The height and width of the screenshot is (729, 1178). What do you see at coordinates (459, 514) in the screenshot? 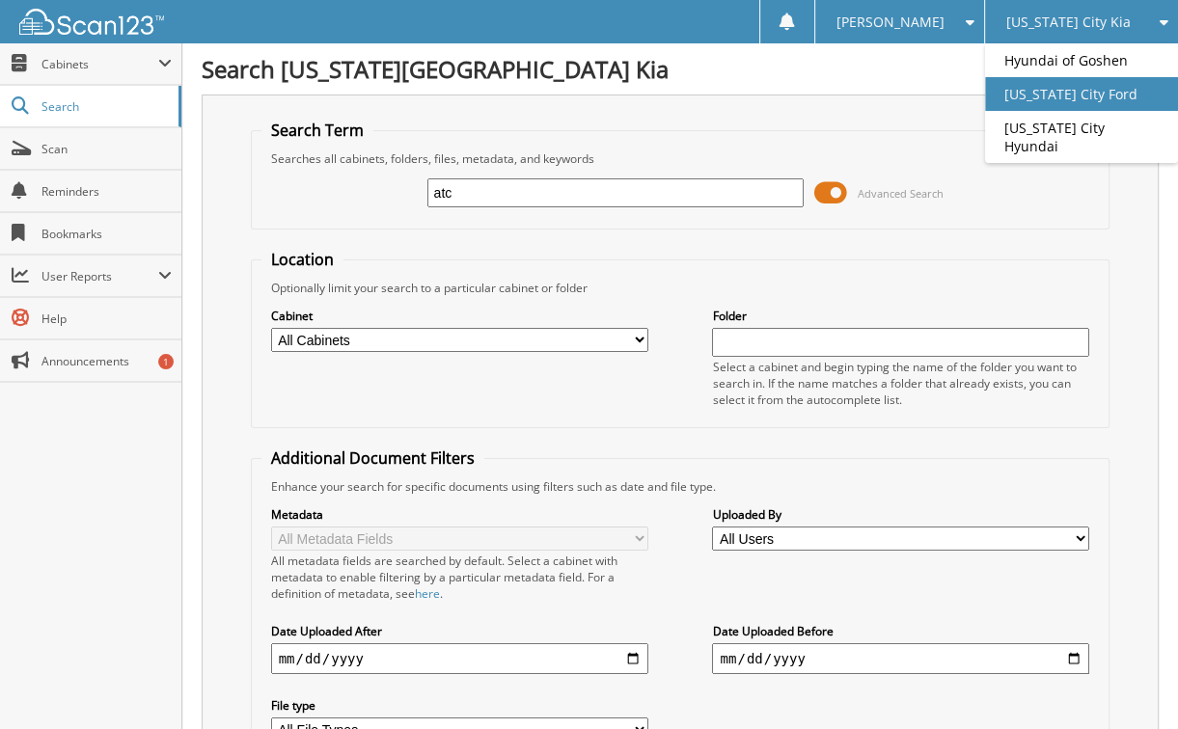
I see `label: Metadata` at bounding box center [459, 514].